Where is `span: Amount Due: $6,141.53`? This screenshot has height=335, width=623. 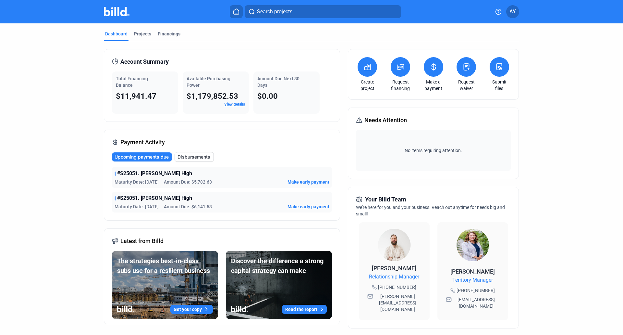
span: Amount Due: $6,141.53 is located at coordinates (188, 207).